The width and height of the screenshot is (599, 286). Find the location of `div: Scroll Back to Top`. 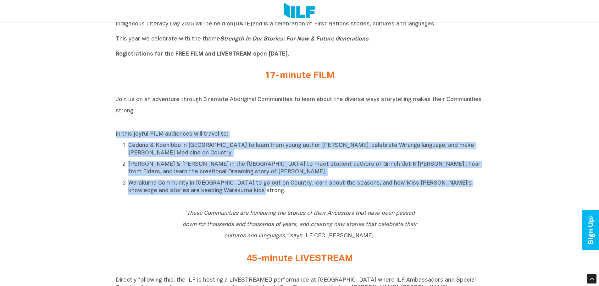

div: Scroll Back to Top is located at coordinates (592, 279).